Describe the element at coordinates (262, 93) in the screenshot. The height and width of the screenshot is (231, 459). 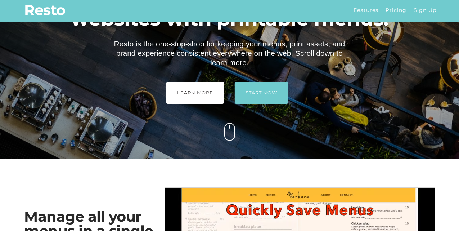
I see `a: Start Now` at that location.